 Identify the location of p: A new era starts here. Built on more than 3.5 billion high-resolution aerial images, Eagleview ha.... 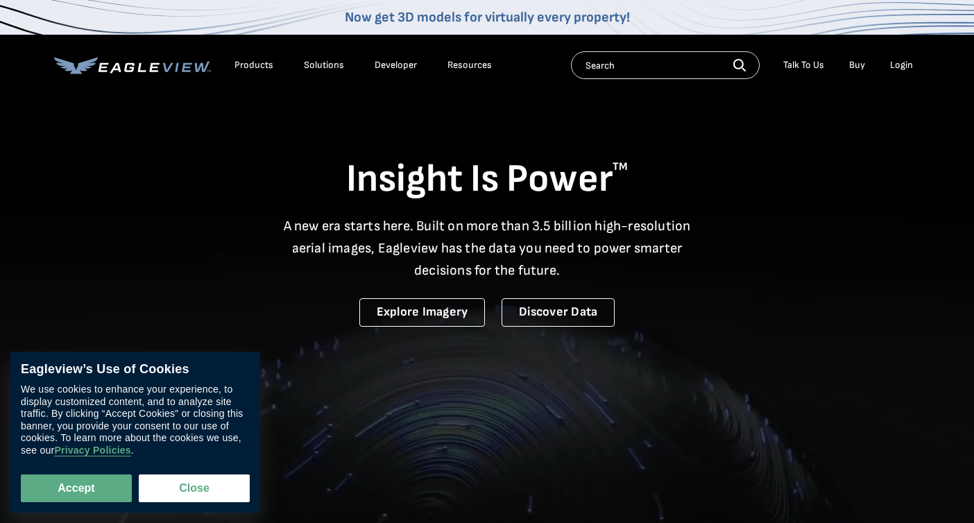
(487, 248).